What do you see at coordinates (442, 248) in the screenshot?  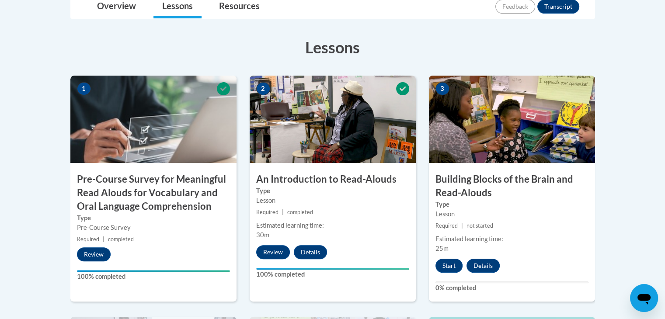 I see `span: 25m` at bounding box center [442, 248].